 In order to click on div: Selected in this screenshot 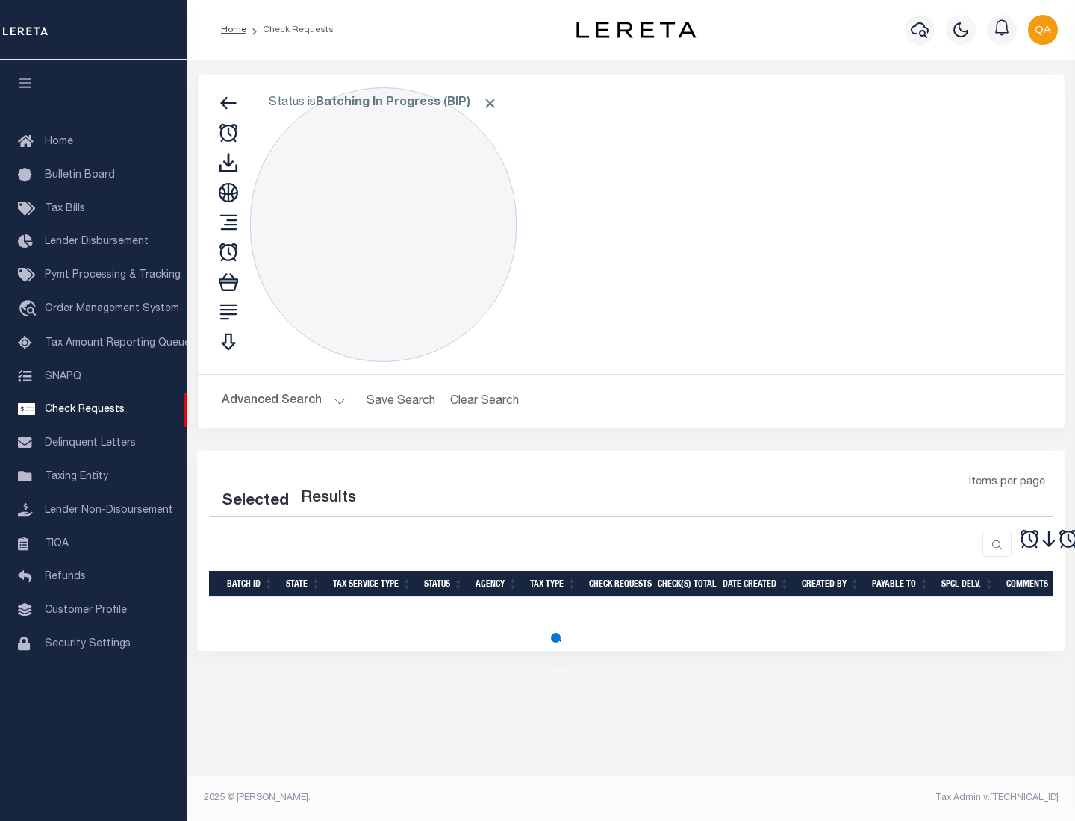, I will do `click(255, 502)`.